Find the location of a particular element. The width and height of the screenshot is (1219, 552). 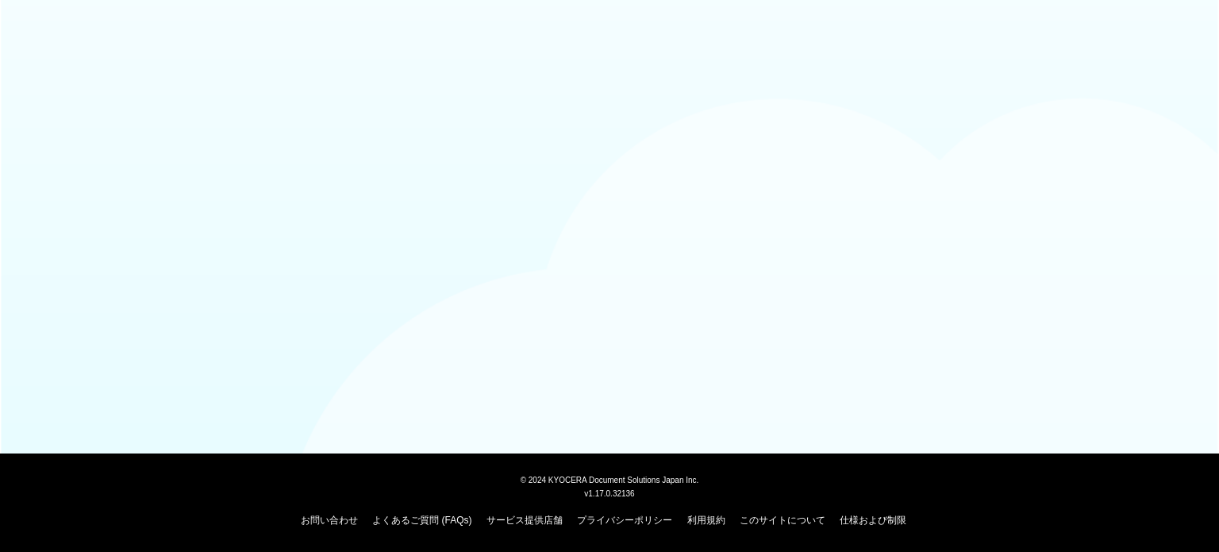

a: よくあるご質問 (FAQs) is located at coordinates (421, 520).